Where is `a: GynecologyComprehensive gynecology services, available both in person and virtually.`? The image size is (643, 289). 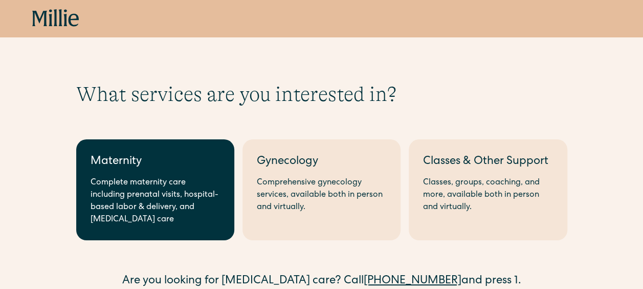 a: GynecologyComprehensive gynecology services, available both in person and virtually. is located at coordinates (321, 189).